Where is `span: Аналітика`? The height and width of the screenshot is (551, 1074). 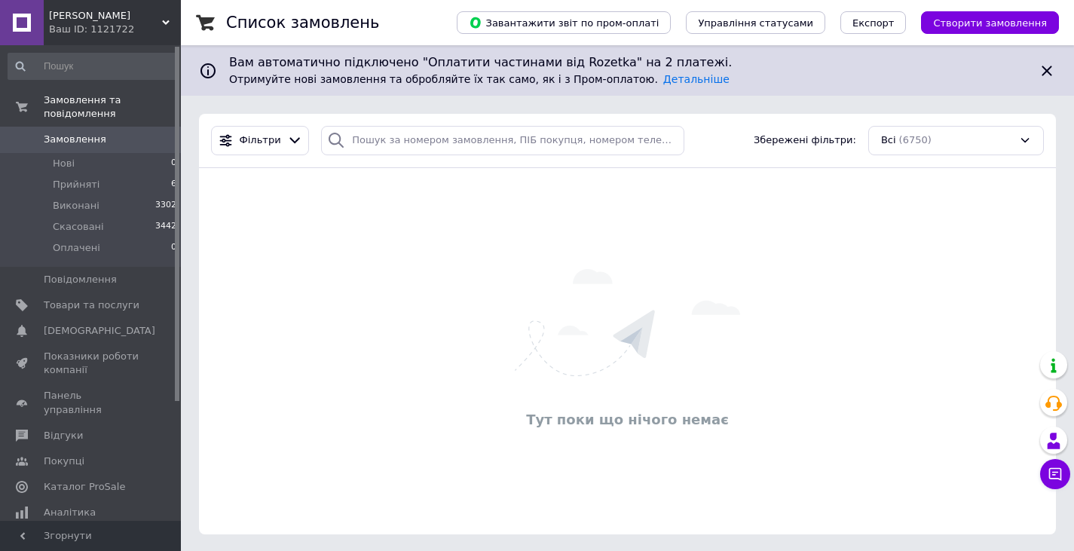
span: Аналітика is located at coordinates (69, 512).